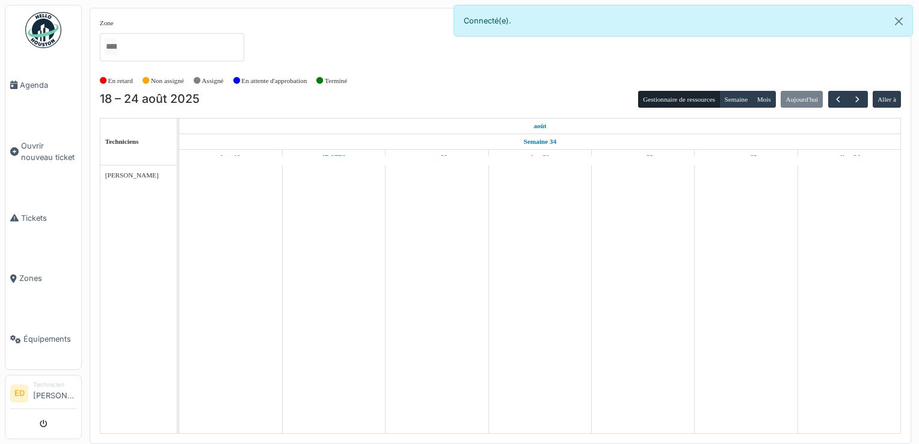  I want to click on label: En attente d'approbation, so click(274, 81).